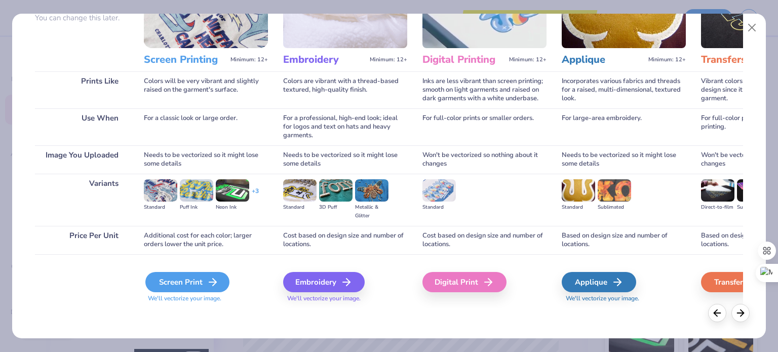 The image size is (778, 352). Describe the element at coordinates (372, 212) in the screenshot. I see `div: Metallic & Glitter` at that location.